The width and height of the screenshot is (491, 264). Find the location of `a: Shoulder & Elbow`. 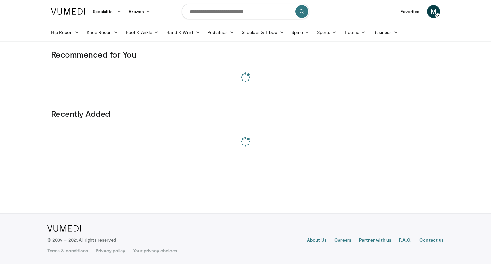

a: Shoulder & Elbow is located at coordinates (263, 32).